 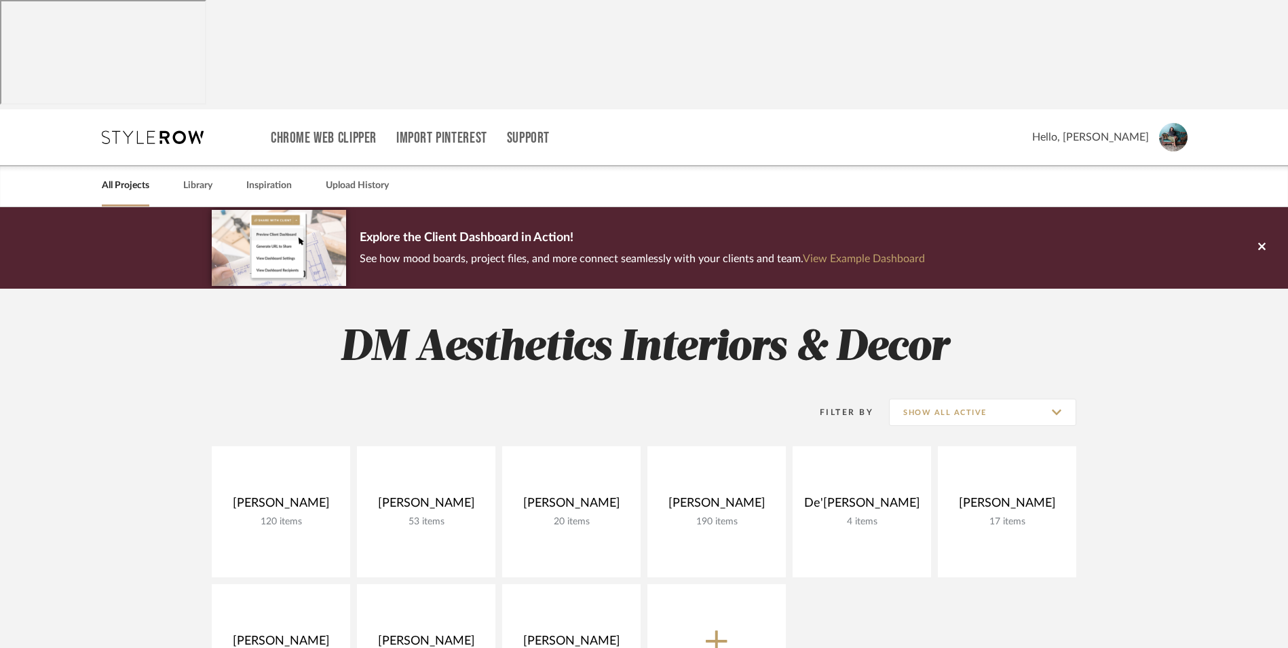 What do you see at coordinates (1007, 521) in the screenshot?
I see `div: 17 items` at bounding box center [1007, 521].